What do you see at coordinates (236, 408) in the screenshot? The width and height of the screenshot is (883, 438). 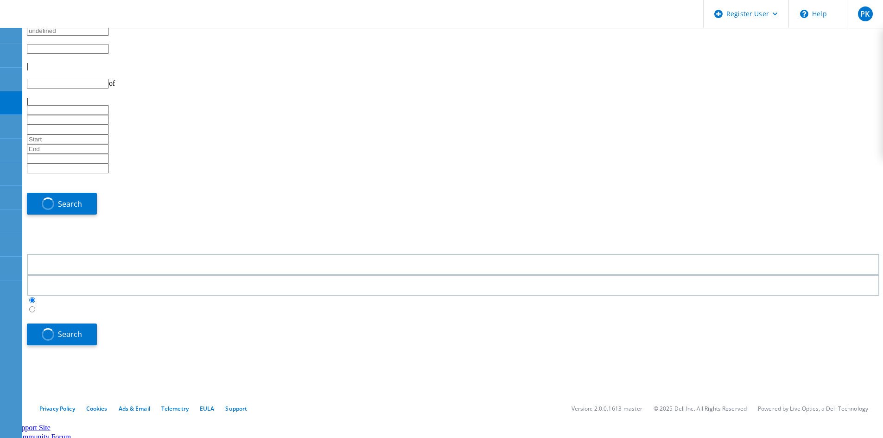 I see `a: Support` at bounding box center [236, 408].